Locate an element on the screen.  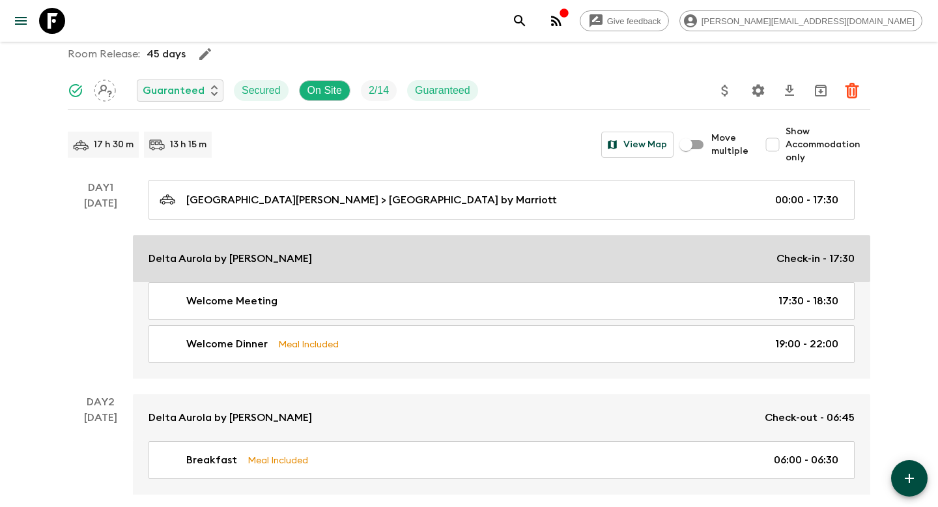
p: Secured is located at coordinates (261, 91).